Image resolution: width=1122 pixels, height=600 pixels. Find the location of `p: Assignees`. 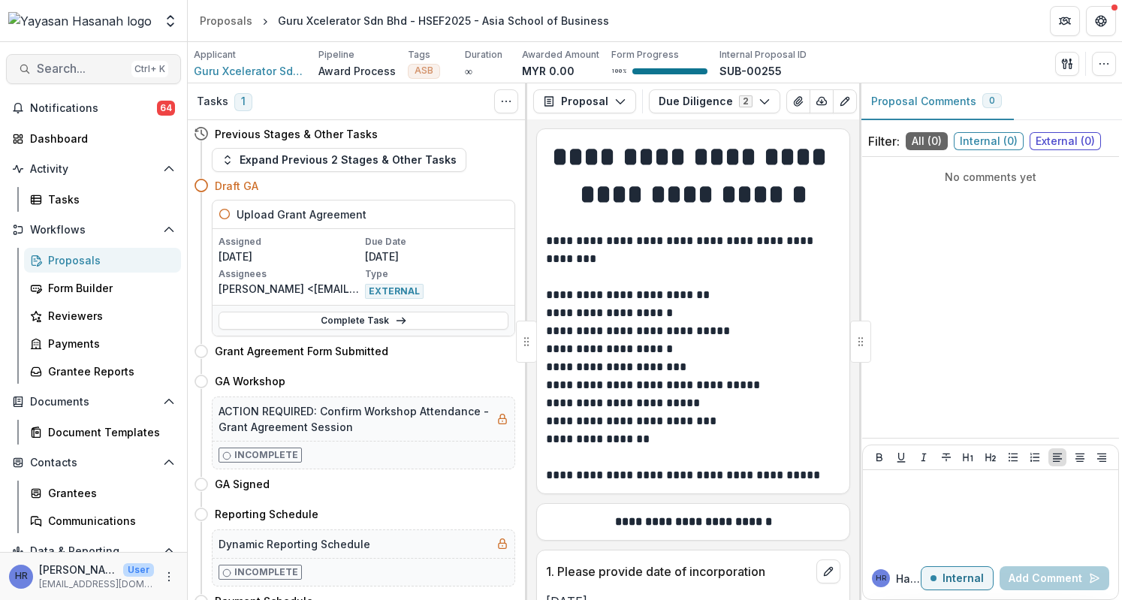

p: Assignees is located at coordinates (290, 274).